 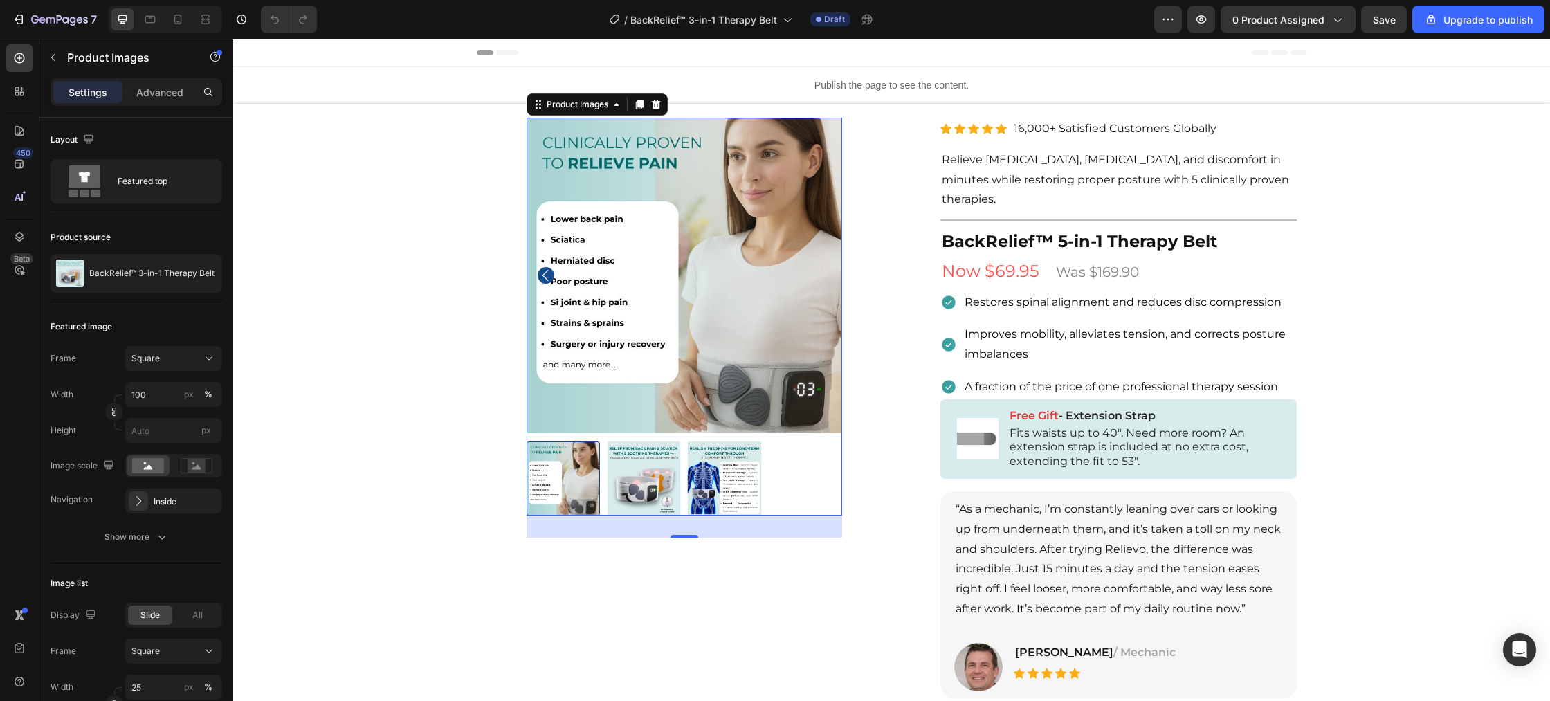 I want to click on span: Free Gift, so click(x=800, y=376).